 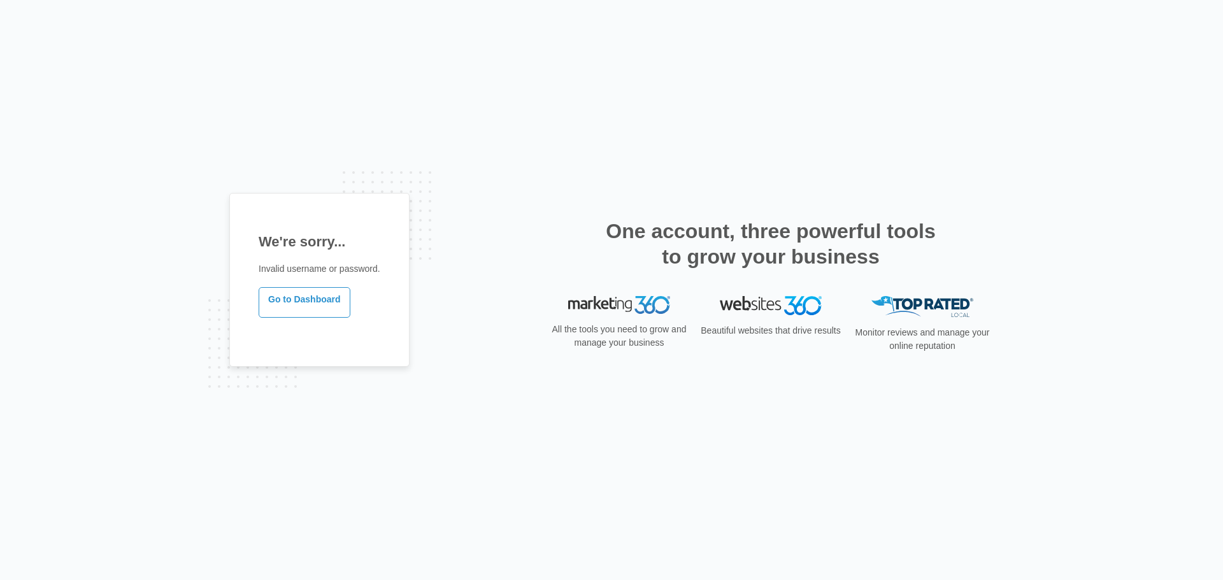 I want to click on h2: One account, three powerful tools to grow your business, so click(x=771, y=244).